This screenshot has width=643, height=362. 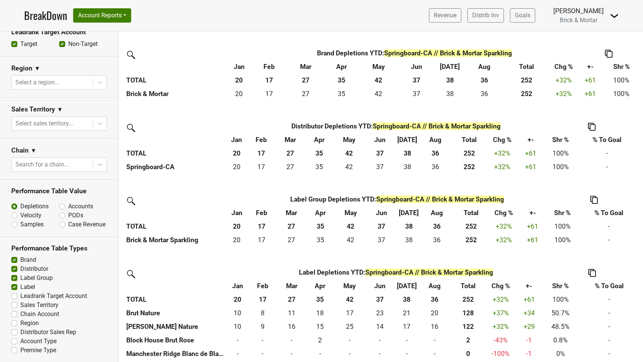 I want to click on label: Label, so click(x=28, y=287).